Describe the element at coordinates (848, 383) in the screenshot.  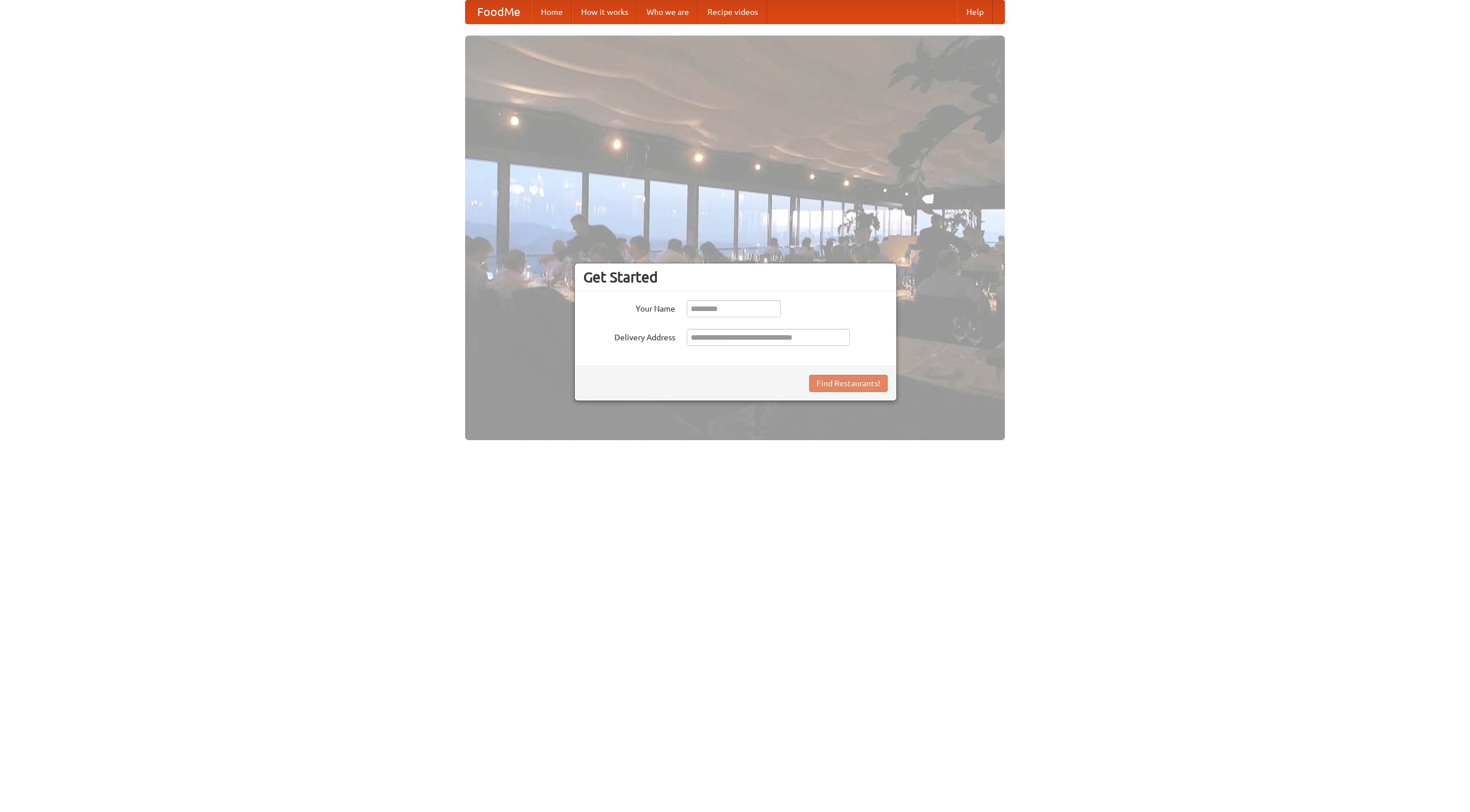
I see `button: Find Restaurants!` at that location.